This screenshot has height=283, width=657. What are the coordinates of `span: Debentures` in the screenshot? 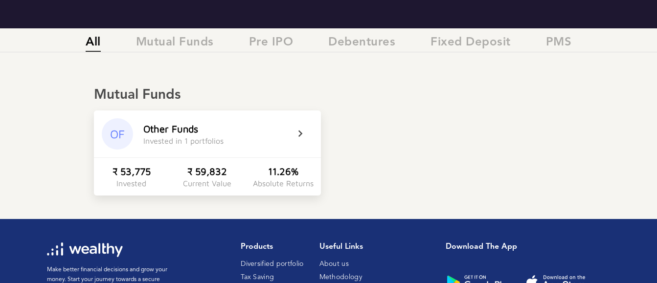 It's located at (362, 44).